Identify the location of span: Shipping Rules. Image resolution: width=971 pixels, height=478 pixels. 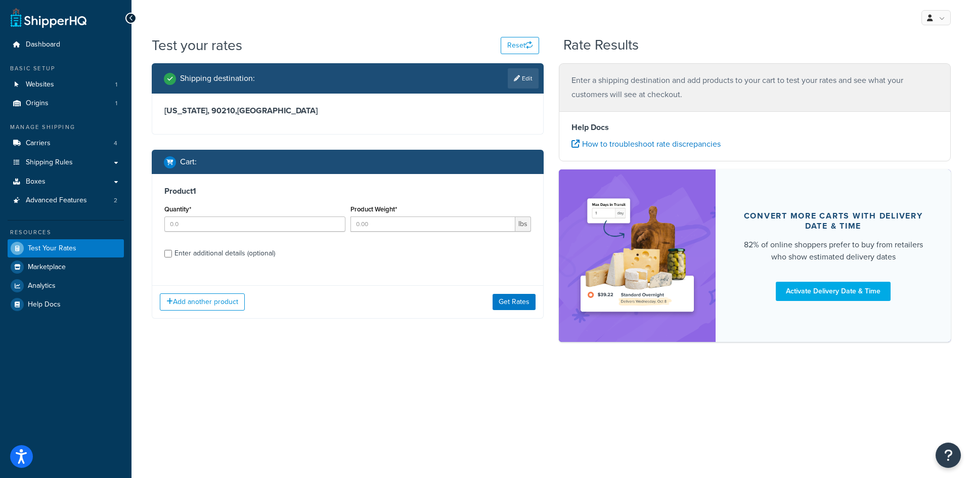
(49, 162).